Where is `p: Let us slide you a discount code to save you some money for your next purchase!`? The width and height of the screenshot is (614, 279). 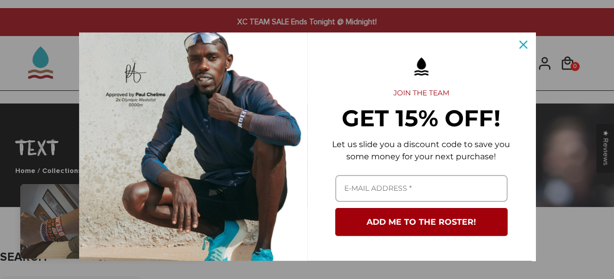 p: Let us slide you a discount code to save you some money for your next purchase! is located at coordinates (422, 151).